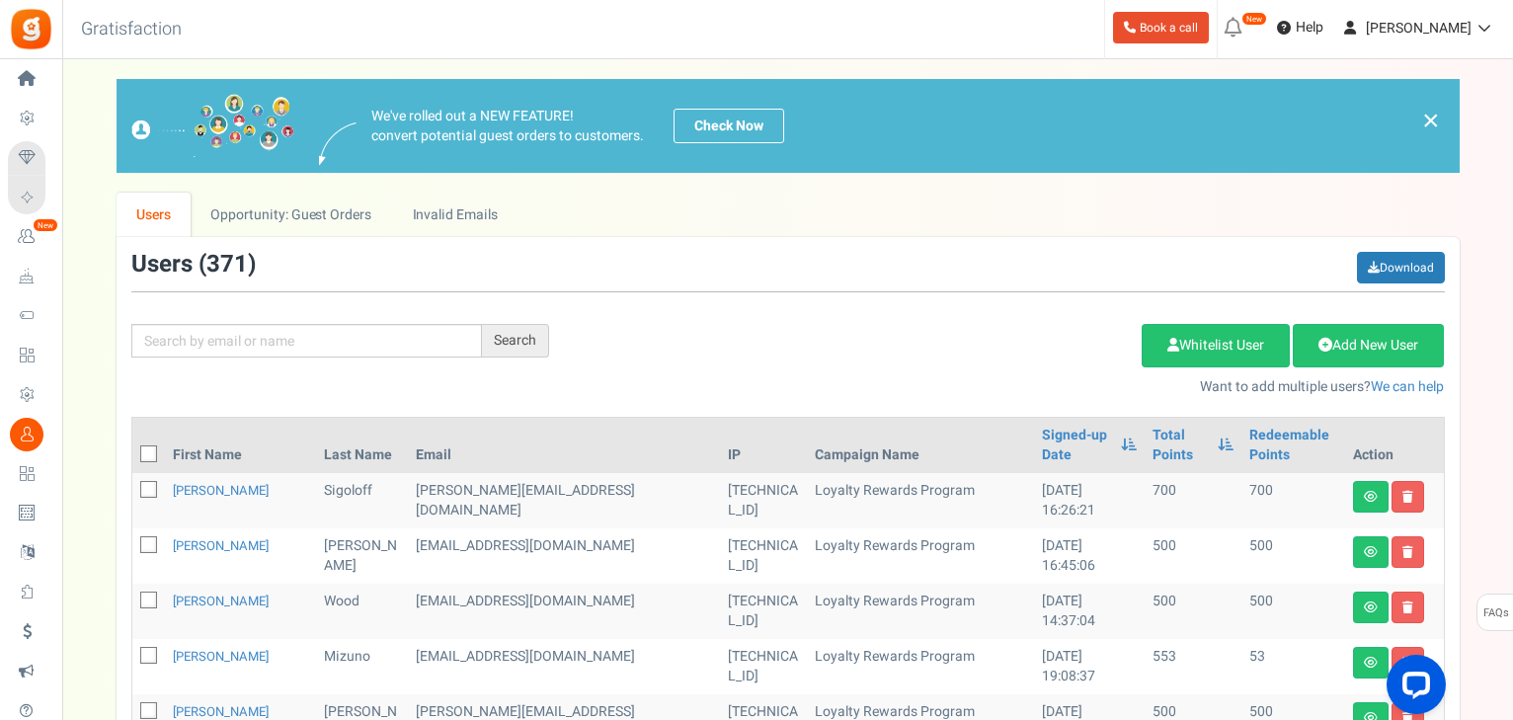 The height and width of the screenshot is (720, 1513). What do you see at coordinates (227, 264) in the screenshot?
I see `span: 371` at bounding box center [227, 264].